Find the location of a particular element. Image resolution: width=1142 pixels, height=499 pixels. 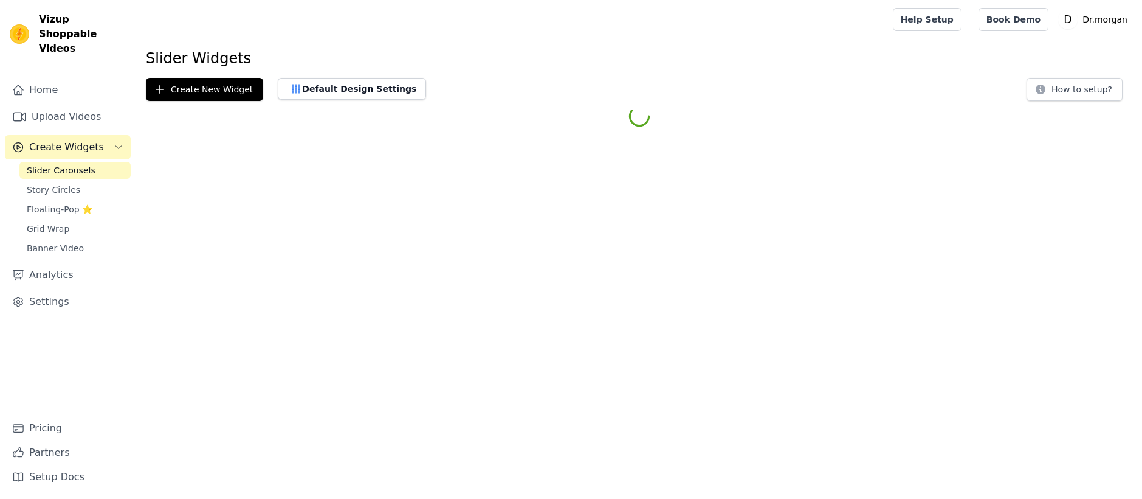

img: Vizup is located at coordinates (19, 34).